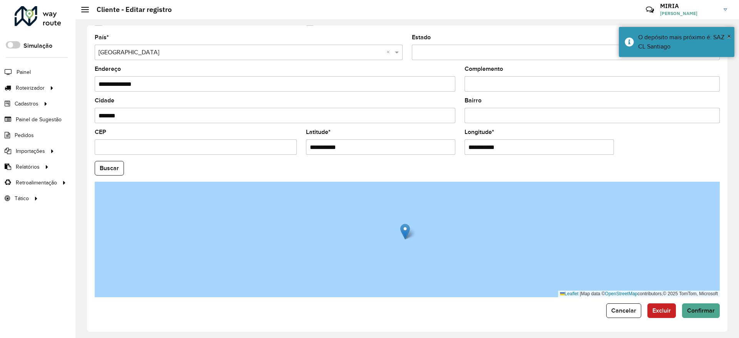  What do you see at coordinates (36, 182) in the screenshot?
I see `span: Retroalimentação` at bounding box center [36, 182].